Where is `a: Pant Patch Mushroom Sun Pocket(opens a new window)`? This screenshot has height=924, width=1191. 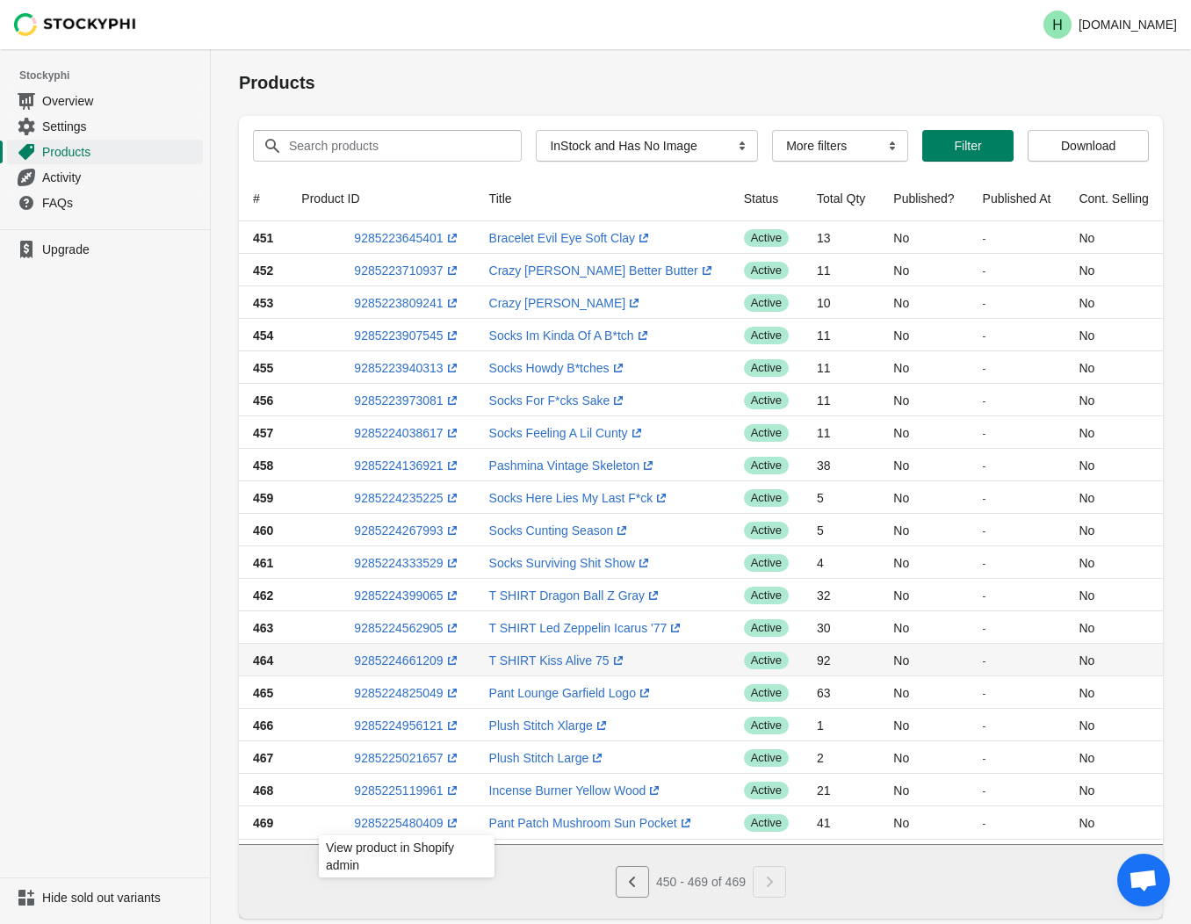
a: Pant Patch Mushroom Sun Pocket(opens a new window) is located at coordinates (592, 823).